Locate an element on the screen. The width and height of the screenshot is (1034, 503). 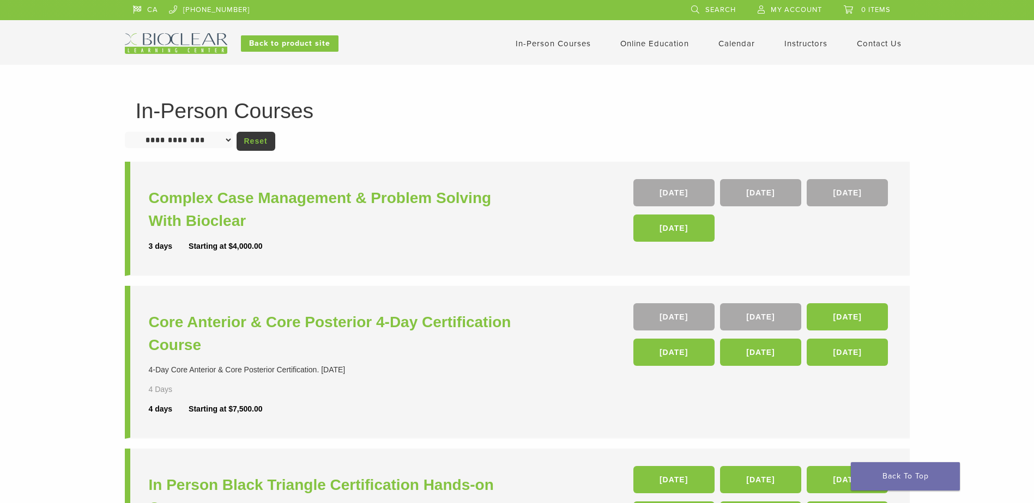
a: Back To Top is located at coordinates (905, 477).